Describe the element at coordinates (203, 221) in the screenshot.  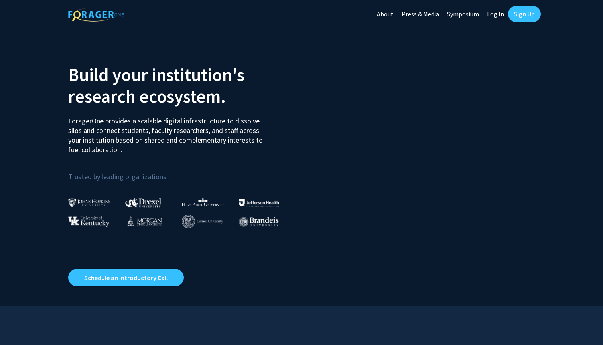
I see `img: Cornell University` at that location.